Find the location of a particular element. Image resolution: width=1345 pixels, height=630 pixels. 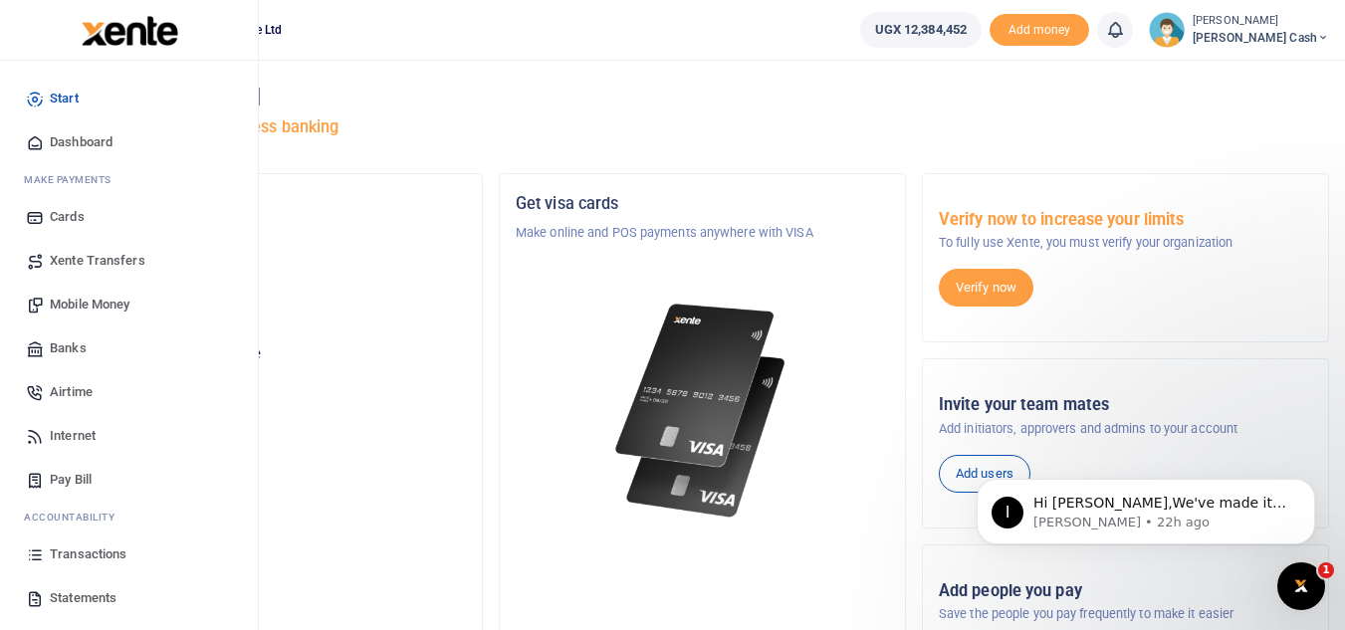

p: Your current account balance is located at coordinates (279, 354).